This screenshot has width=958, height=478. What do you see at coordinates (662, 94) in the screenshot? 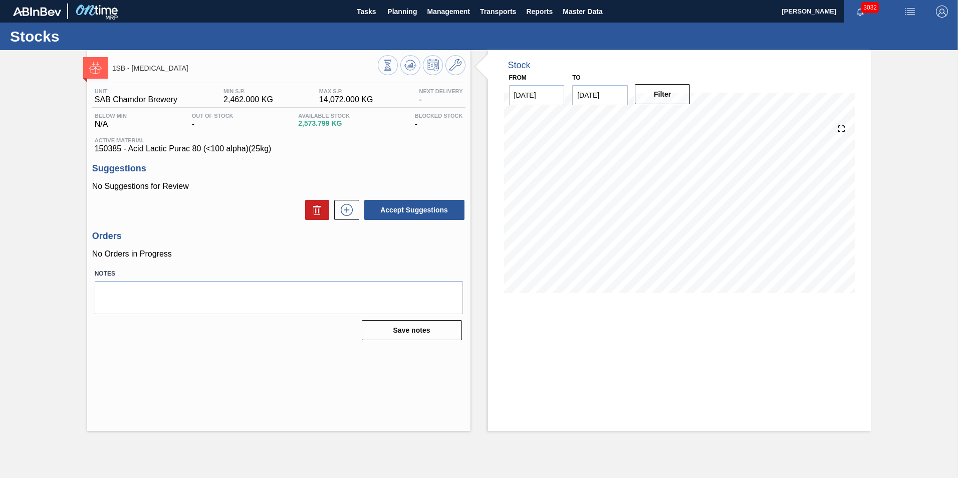
I see `button: Filter` at bounding box center [662, 94].